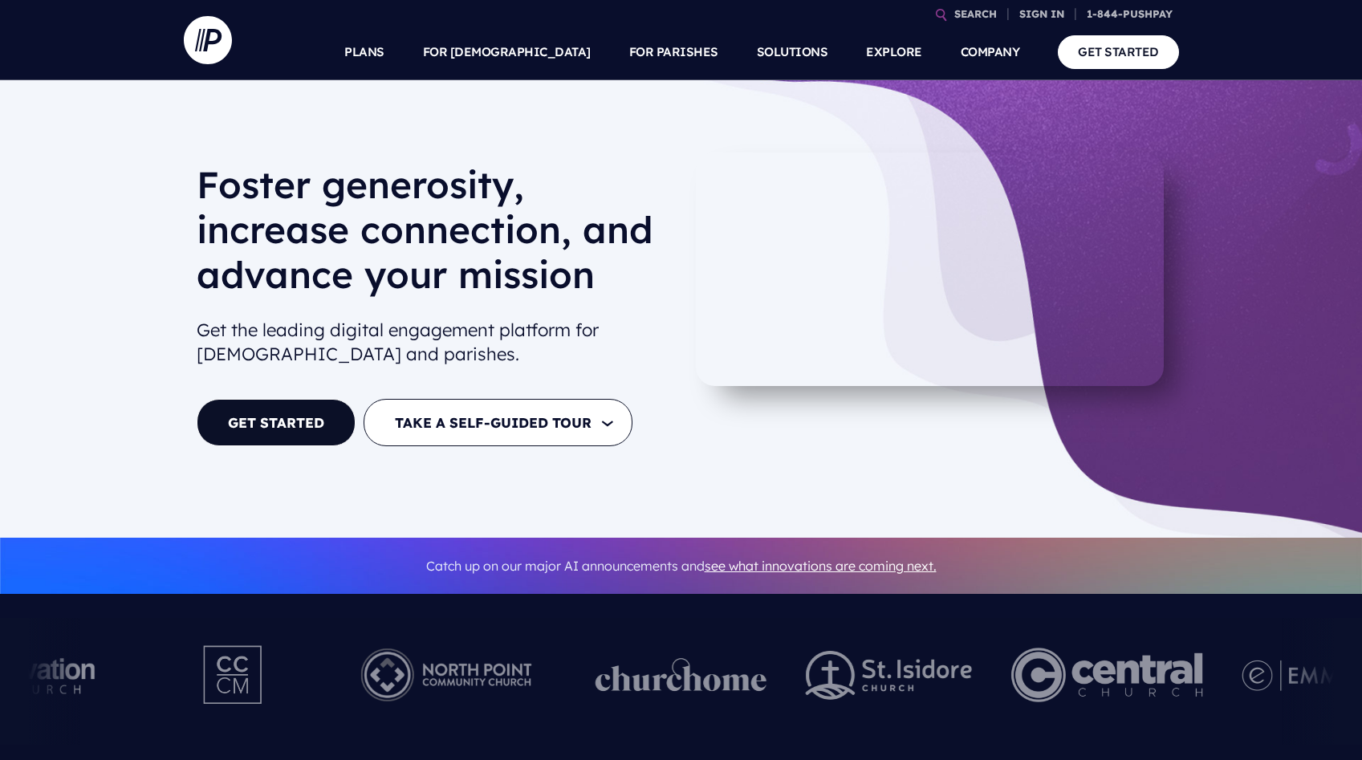 The height and width of the screenshot is (760, 1362). Describe the element at coordinates (890, 675) in the screenshot. I see `img: pp_logos_2` at that location.